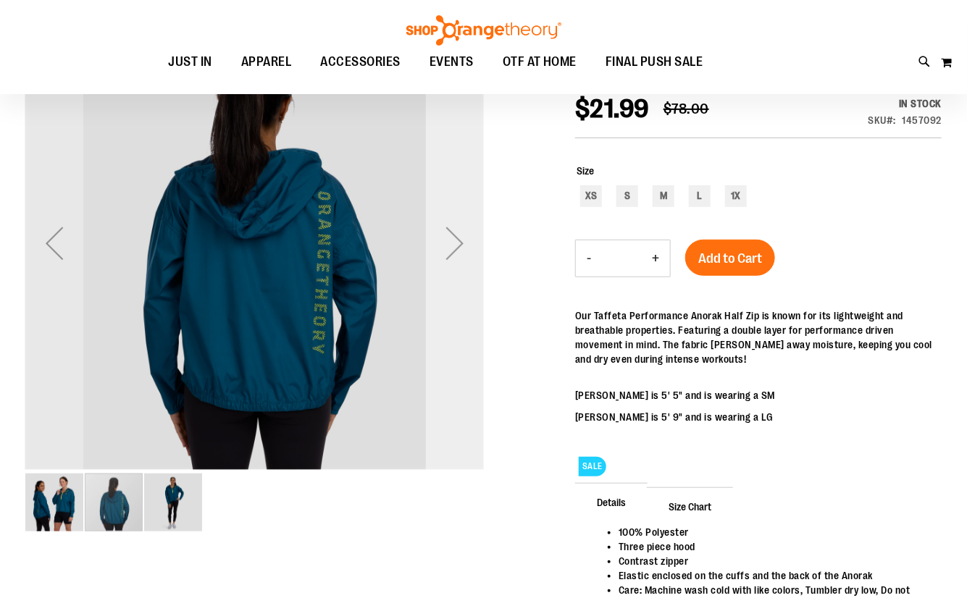 Image resolution: width=967 pixels, height=598 pixels. I want to click on div: carousel, so click(254, 273).